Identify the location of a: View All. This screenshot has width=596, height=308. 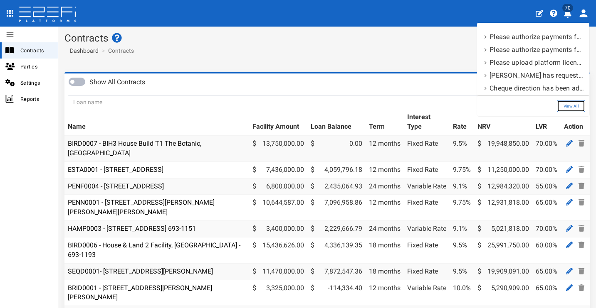
(571, 106).